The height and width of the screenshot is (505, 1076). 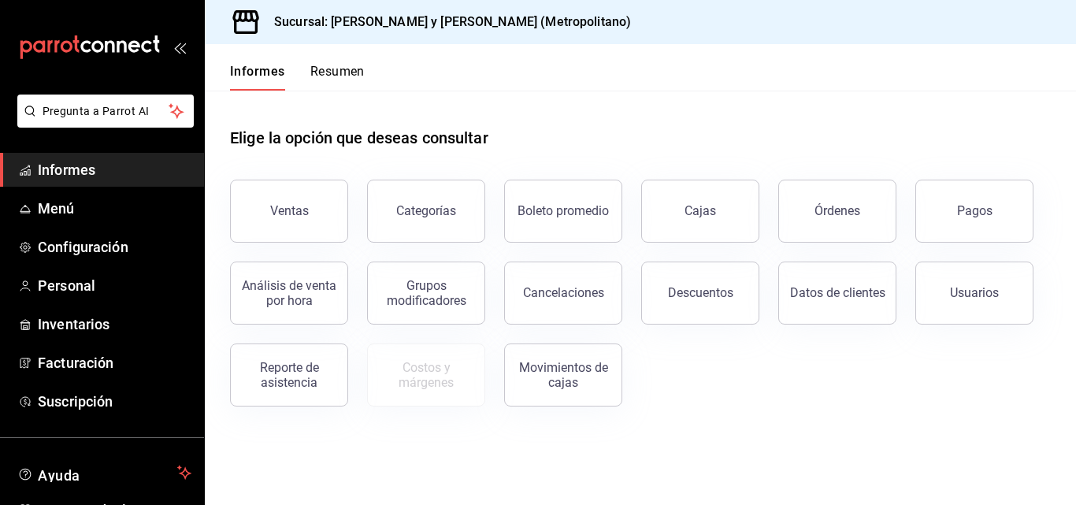 I want to click on button: Categorías, so click(x=426, y=211).